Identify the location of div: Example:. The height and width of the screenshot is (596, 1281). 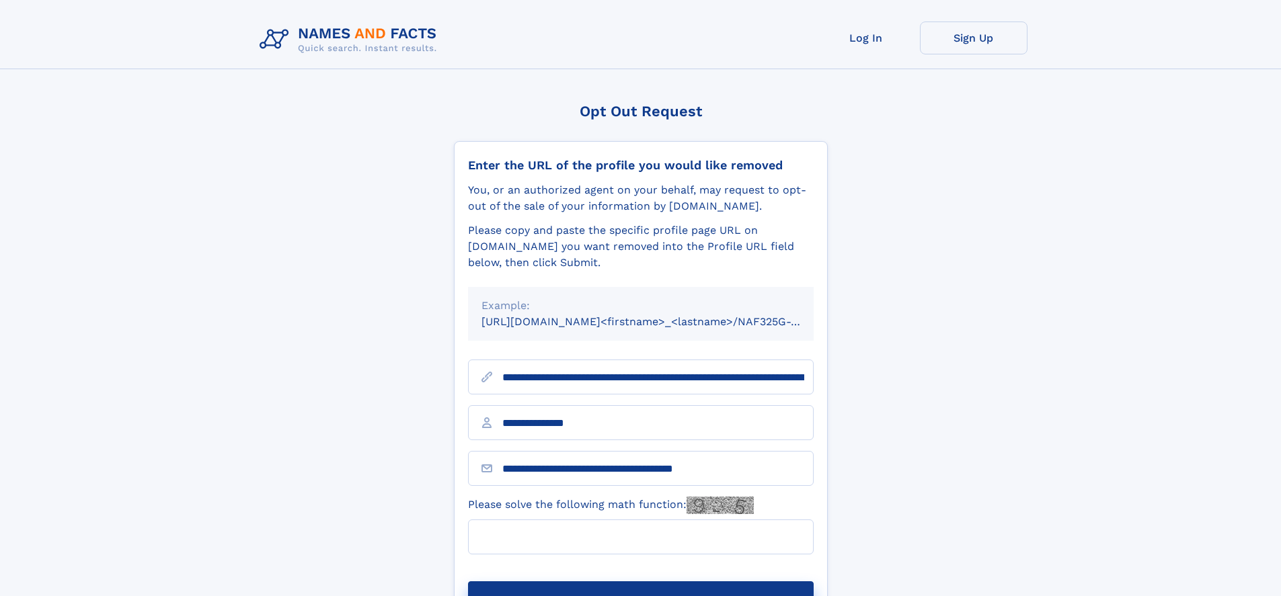
(641, 306).